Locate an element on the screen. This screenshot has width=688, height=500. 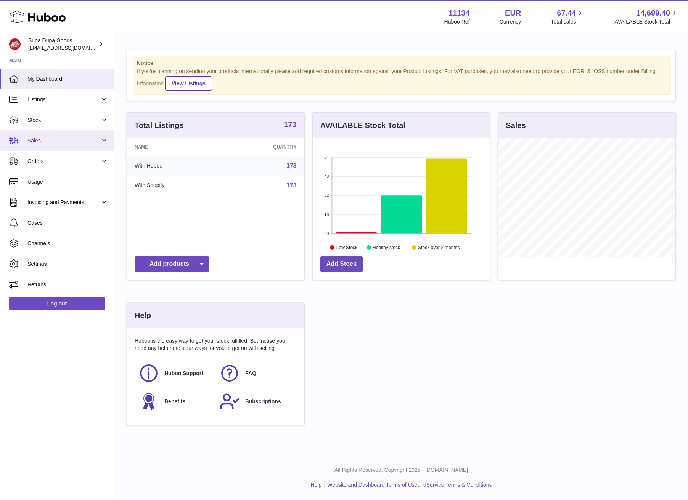
th: Quantity is located at coordinates (263, 147).